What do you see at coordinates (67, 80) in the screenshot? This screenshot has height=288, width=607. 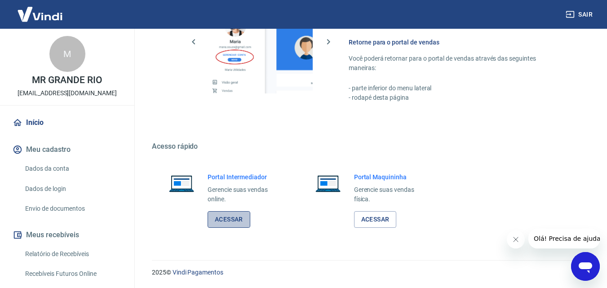 I see `p: MR GRANDE RIO` at bounding box center [67, 80].